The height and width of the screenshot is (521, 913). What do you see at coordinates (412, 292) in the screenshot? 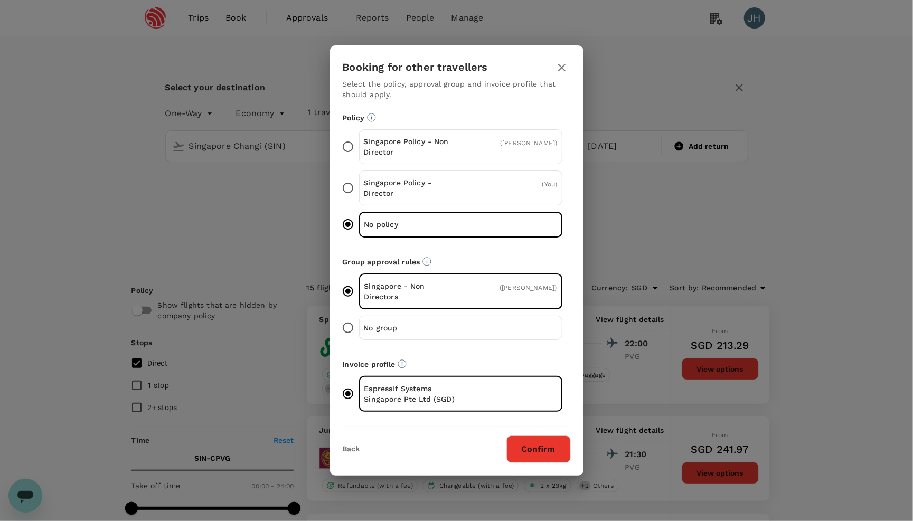
I see `p: Singapore - Non Directors` at bounding box center [412, 292].